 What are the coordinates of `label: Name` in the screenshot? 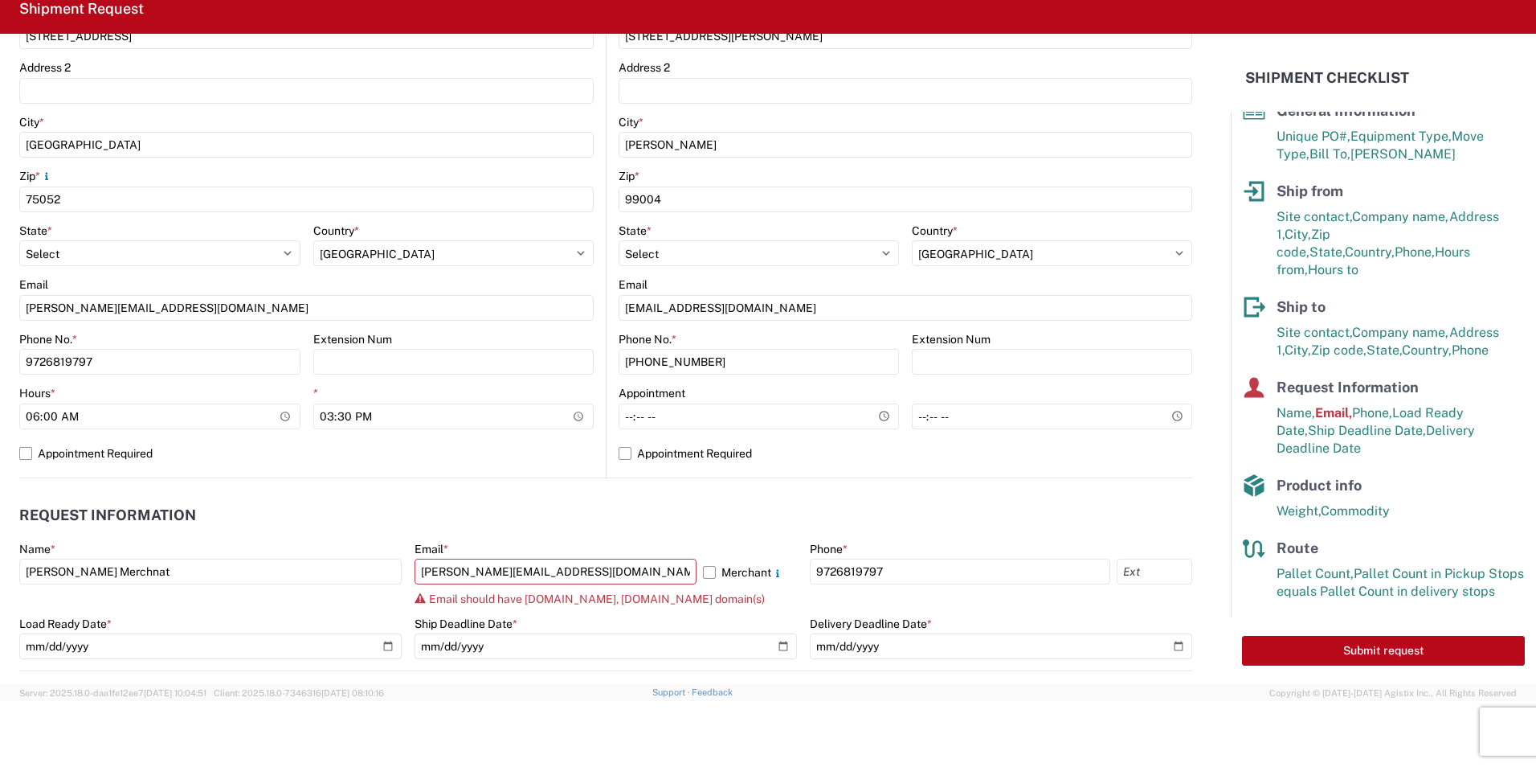 It's located at (37, 549).